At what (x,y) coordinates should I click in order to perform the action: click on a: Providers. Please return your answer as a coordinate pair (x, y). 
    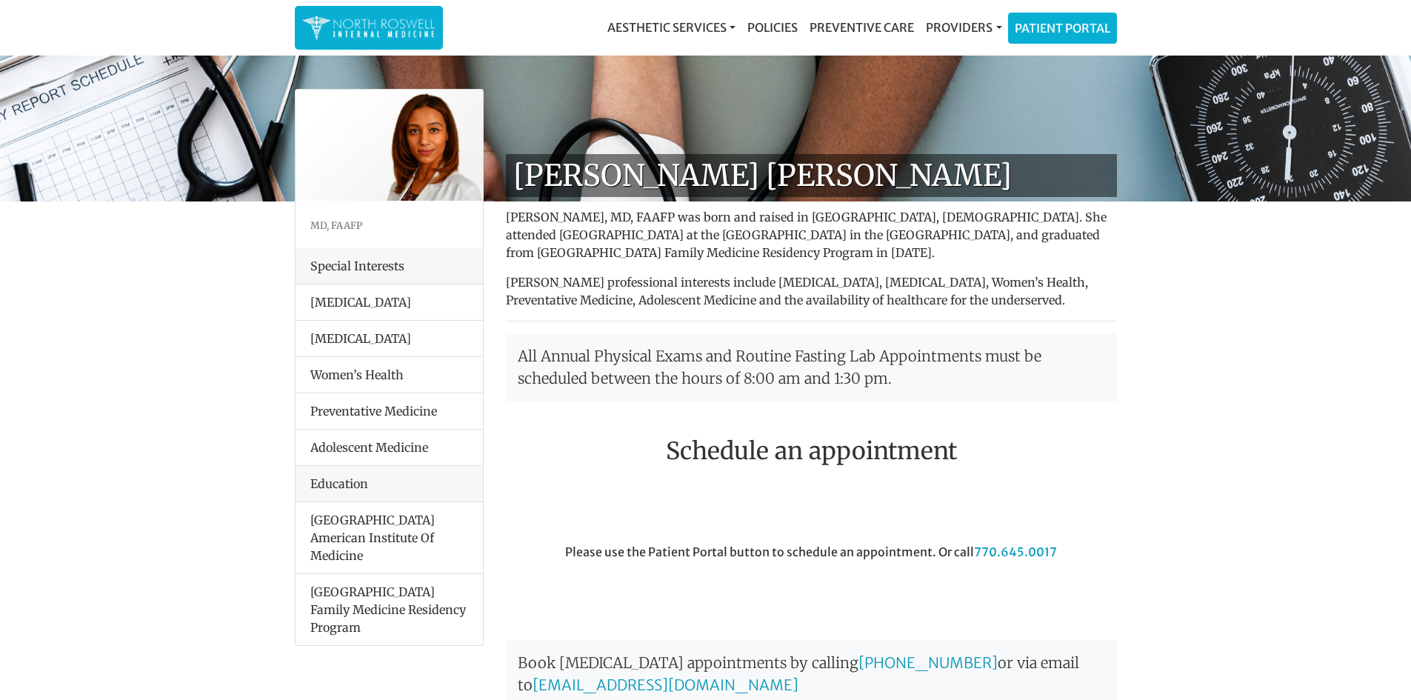
    Looking at the image, I should click on (963, 27).